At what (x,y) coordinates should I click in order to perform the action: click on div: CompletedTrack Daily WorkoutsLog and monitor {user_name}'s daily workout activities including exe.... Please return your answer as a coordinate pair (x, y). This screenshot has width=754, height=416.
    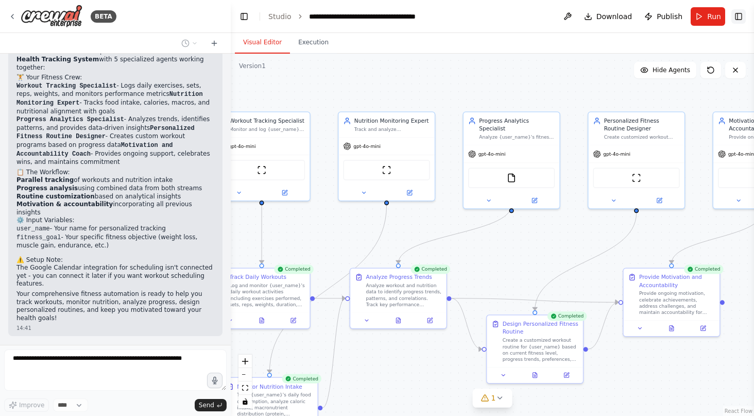
    Looking at the image, I should click on (261, 298).